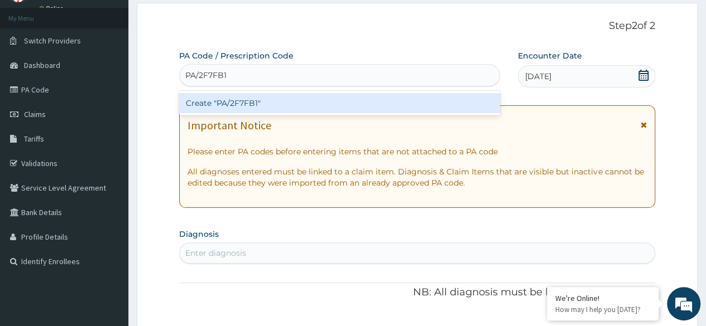 The image size is (706, 326). I want to click on p: How may I help you today?, so click(602, 310).